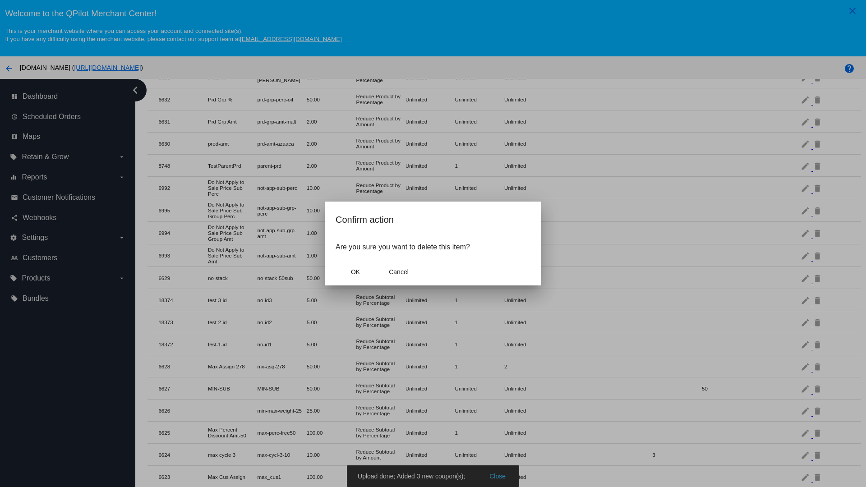 Image resolution: width=866 pixels, height=487 pixels. I want to click on p: Are you sure you want to delete this item?, so click(433, 247).